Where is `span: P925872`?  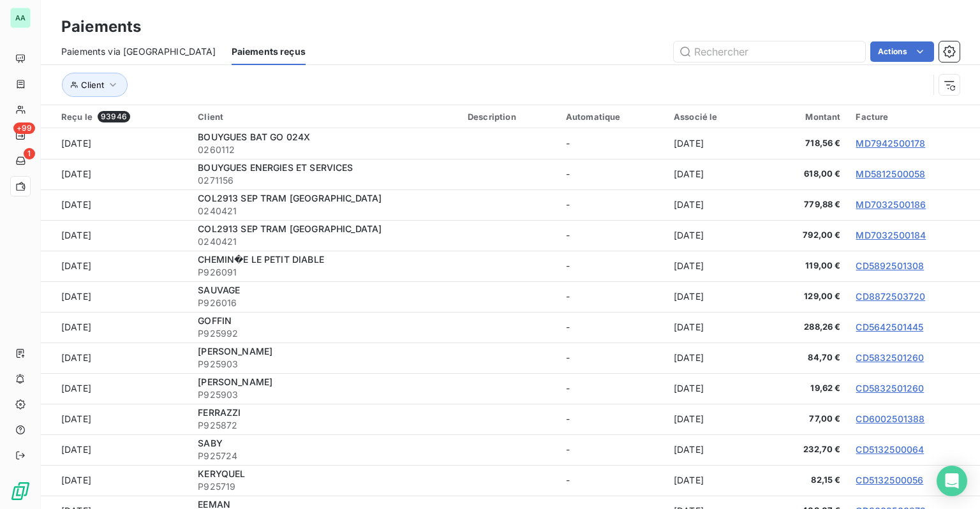 span: P925872 is located at coordinates (325, 426).